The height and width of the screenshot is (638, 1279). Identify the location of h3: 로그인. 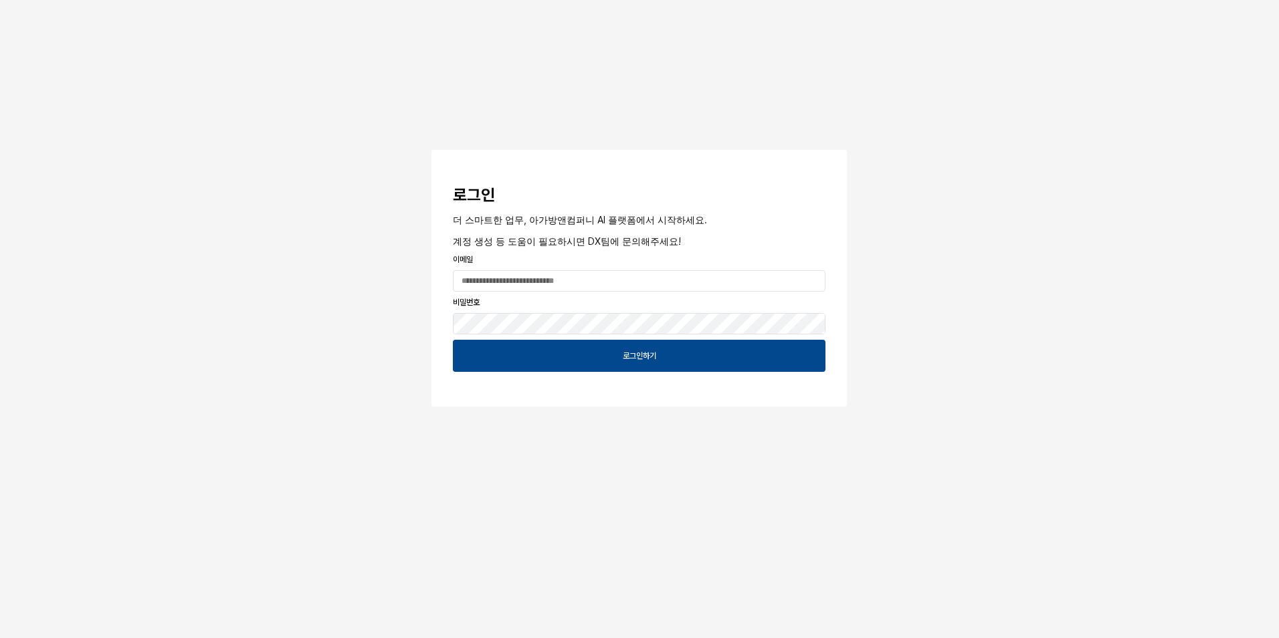
(639, 195).